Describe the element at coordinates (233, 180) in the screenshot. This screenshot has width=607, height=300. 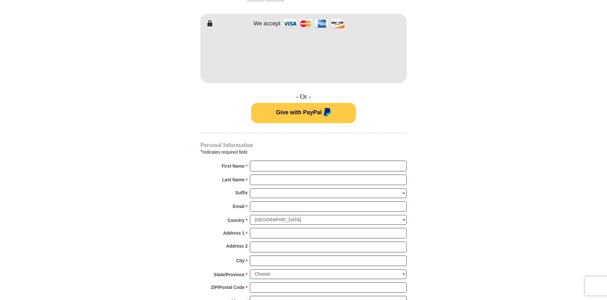
I see `strong: Last Name` at that location.